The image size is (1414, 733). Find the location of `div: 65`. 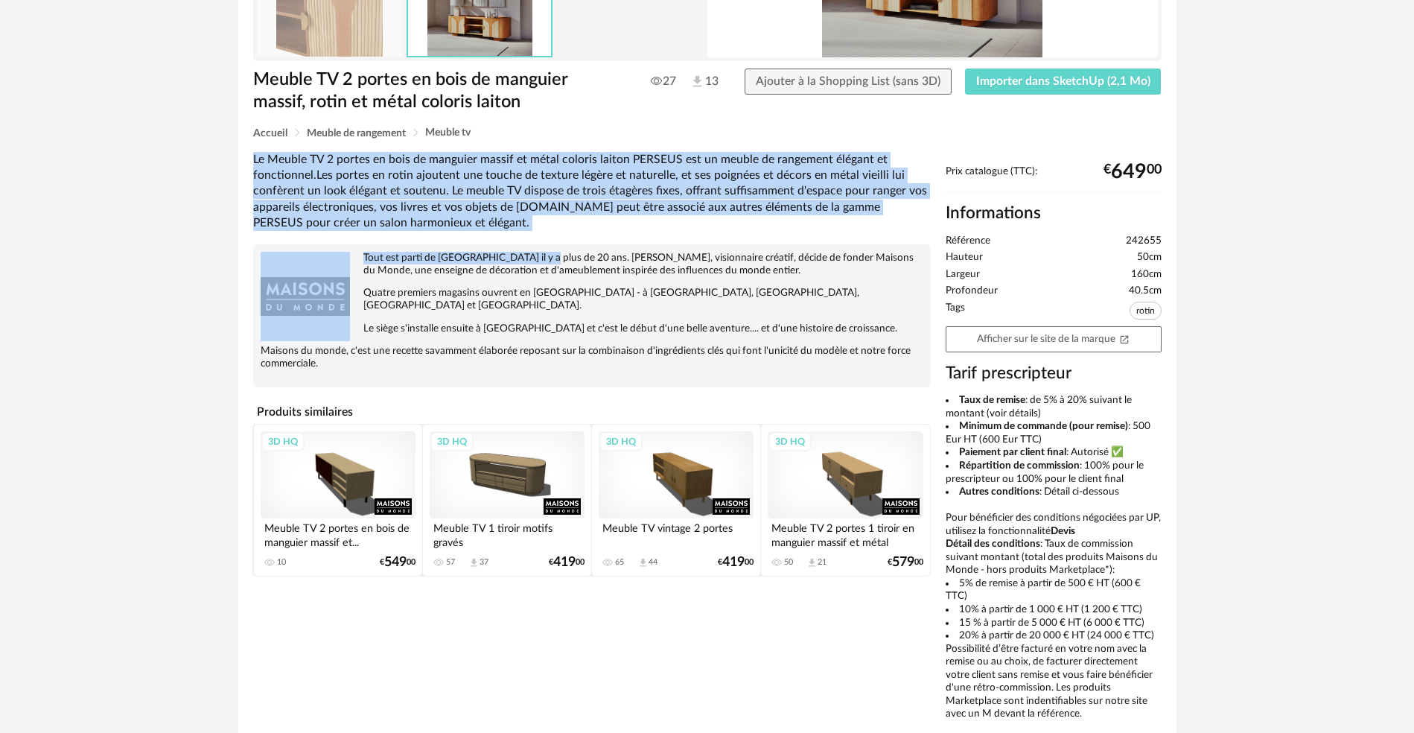

div: 65 is located at coordinates (619, 562).